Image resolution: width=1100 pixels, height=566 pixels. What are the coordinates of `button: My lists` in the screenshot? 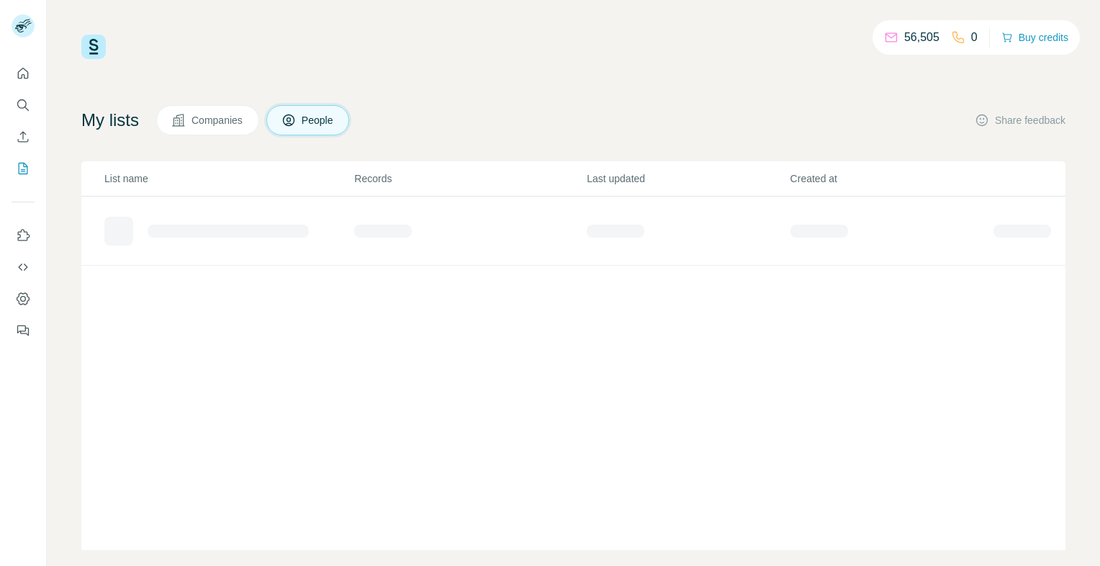 It's located at (23, 168).